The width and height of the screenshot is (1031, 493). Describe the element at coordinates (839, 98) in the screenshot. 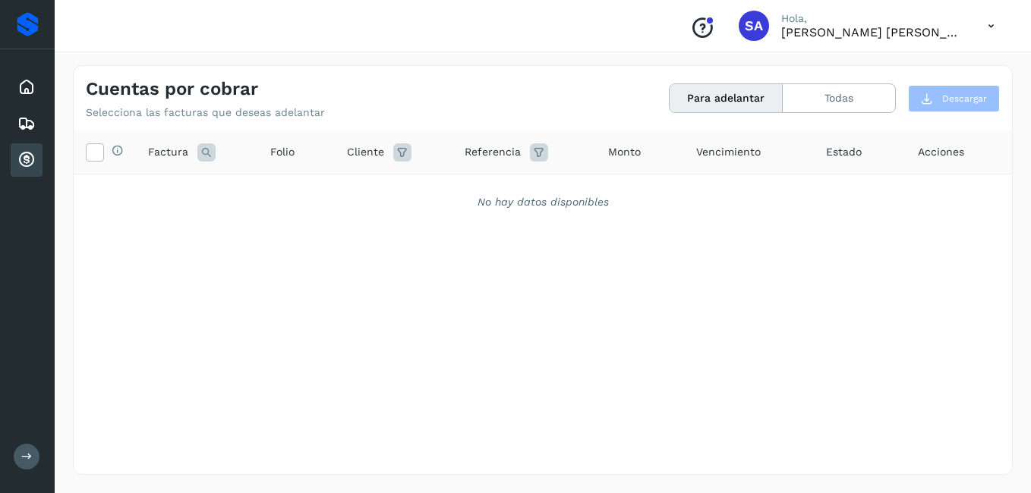

I see `button: Todas` at that location.